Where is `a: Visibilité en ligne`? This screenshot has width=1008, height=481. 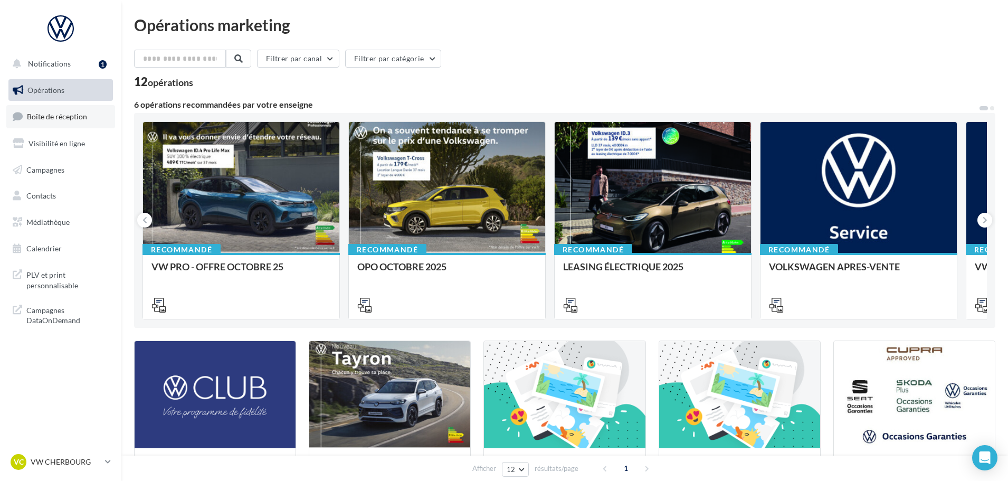
a: Visibilité en ligne is located at coordinates (61, 144).